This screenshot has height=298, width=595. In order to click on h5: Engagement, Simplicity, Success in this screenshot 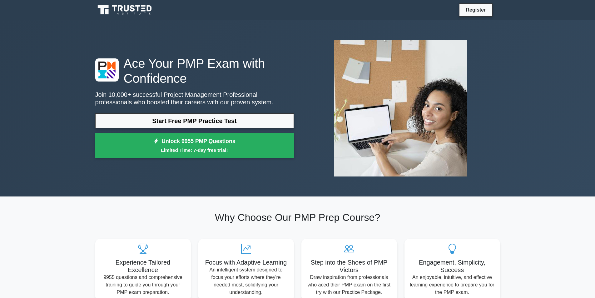, I will do `click(453, 266)`.